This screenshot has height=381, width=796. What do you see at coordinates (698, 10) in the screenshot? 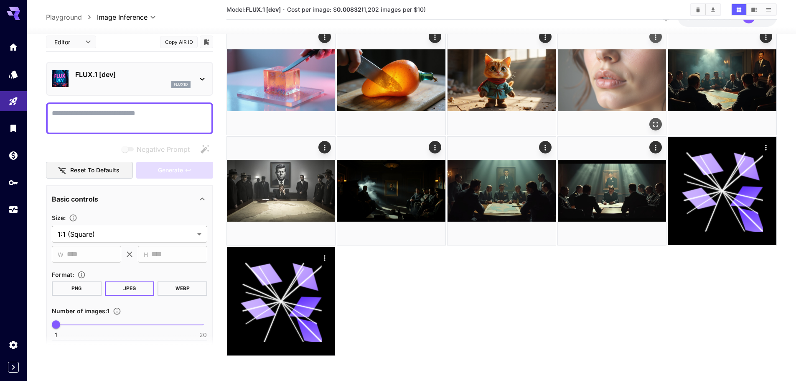
I see `button: Clear Images` at bounding box center [698, 10].